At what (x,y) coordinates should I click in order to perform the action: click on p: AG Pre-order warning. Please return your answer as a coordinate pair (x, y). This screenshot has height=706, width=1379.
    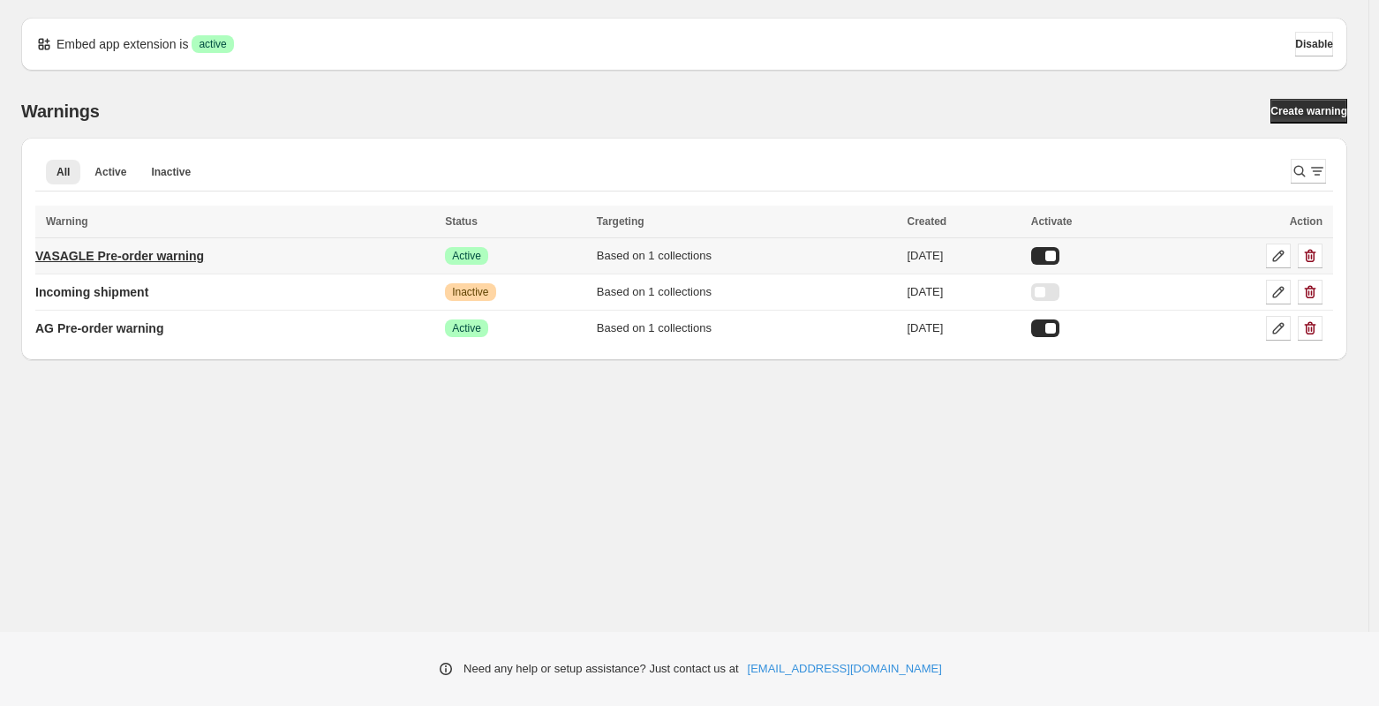
    Looking at the image, I should click on (99, 328).